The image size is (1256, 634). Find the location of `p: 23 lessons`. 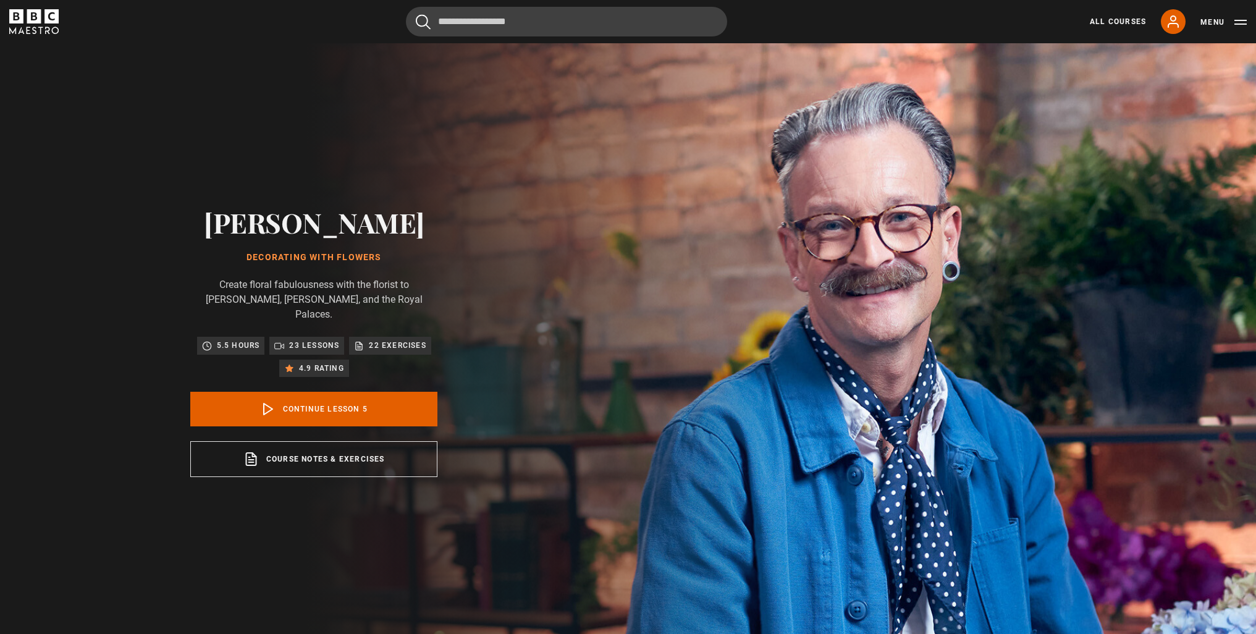

p: 23 lessons is located at coordinates (314, 345).